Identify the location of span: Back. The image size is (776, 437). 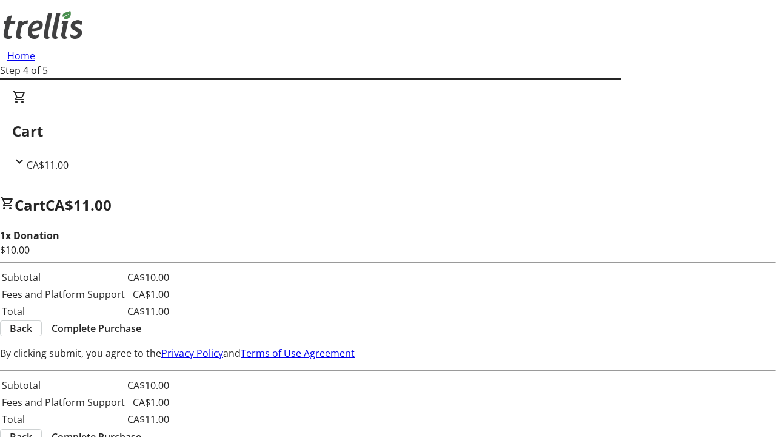
(21, 328).